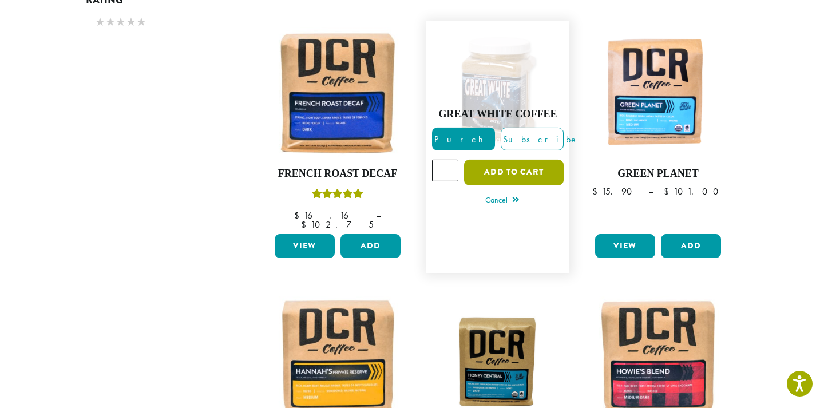 The image size is (824, 408). What do you see at coordinates (338, 128) in the screenshot?
I see `a: French Roast DecafRated 5.00 out of 5` at bounding box center [338, 128].